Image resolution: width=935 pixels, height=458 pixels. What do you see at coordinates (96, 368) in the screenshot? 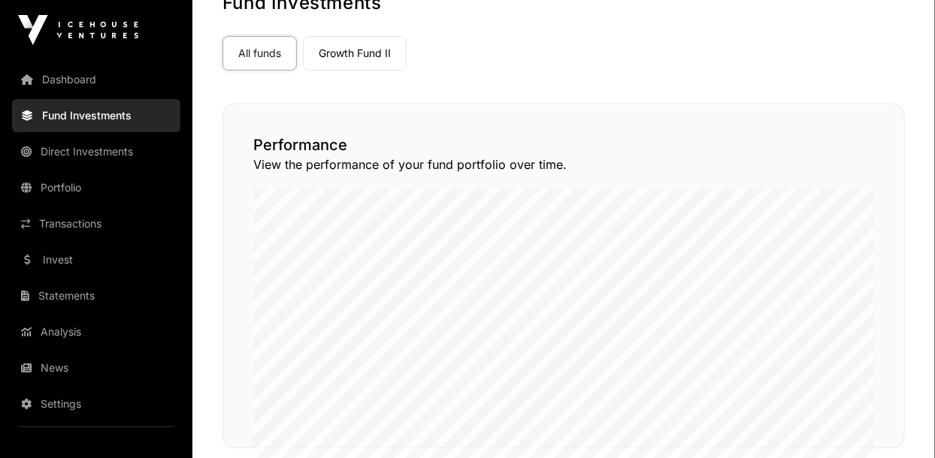
I see `a: News` at bounding box center [96, 368].